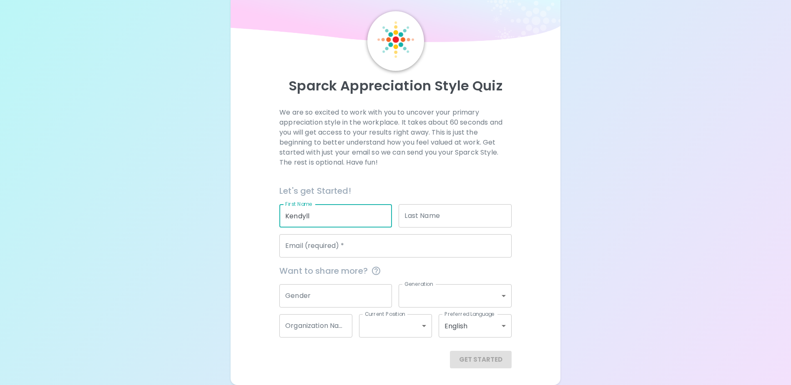 This screenshot has width=791, height=385. Describe the element at coordinates (385, 314) in the screenshot. I see `label: Current Position` at that location.